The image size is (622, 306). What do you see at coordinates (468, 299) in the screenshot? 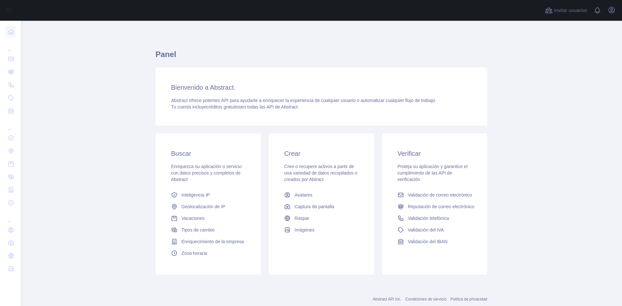
I see `font: Política de privacidad` at bounding box center [468, 299].